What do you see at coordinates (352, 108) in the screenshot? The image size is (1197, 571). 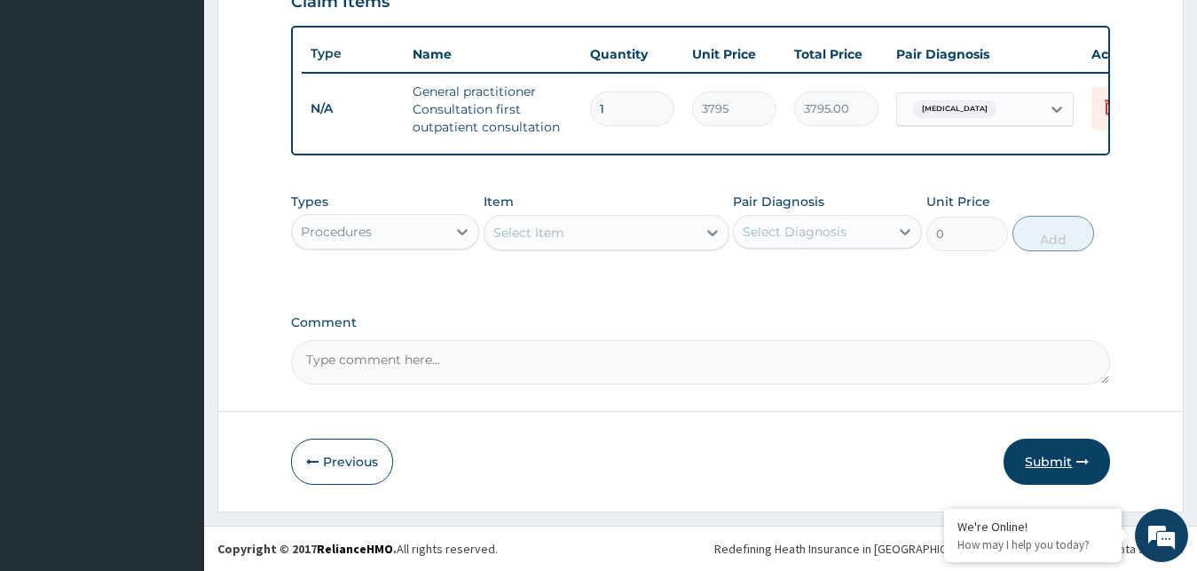 I see `td: N/A` at bounding box center [352, 108].